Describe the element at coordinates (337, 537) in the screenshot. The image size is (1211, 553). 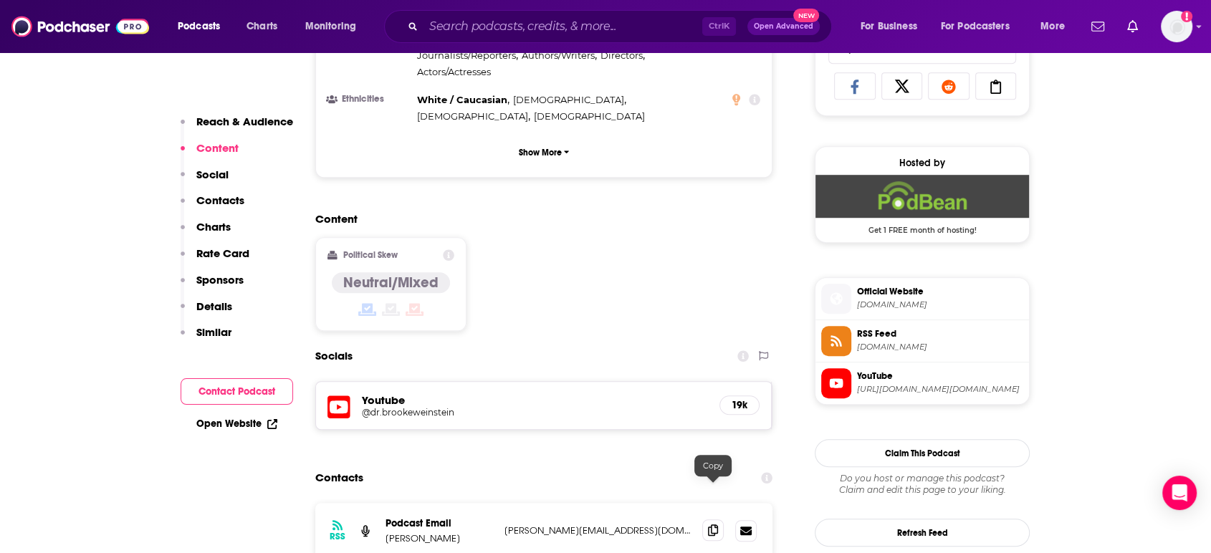
I see `h3: RSS` at that location.